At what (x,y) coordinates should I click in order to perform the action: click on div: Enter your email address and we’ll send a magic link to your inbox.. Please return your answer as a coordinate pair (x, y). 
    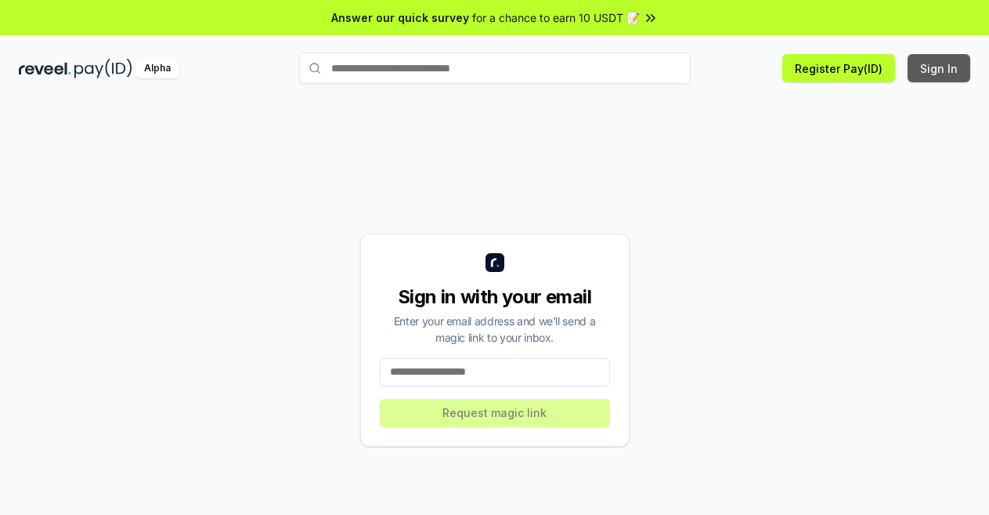
    Looking at the image, I should click on (495, 329).